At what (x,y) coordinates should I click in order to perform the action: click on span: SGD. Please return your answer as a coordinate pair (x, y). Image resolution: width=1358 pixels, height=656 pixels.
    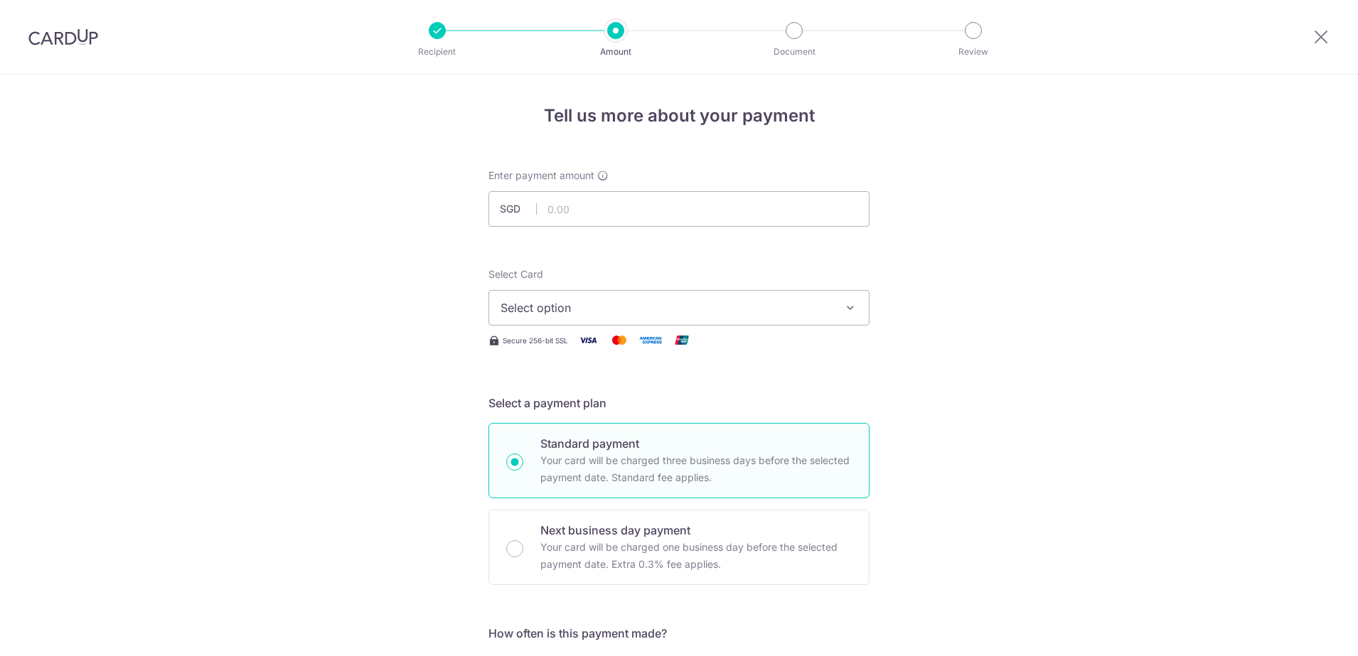
    Looking at the image, I should click on (518, 209).